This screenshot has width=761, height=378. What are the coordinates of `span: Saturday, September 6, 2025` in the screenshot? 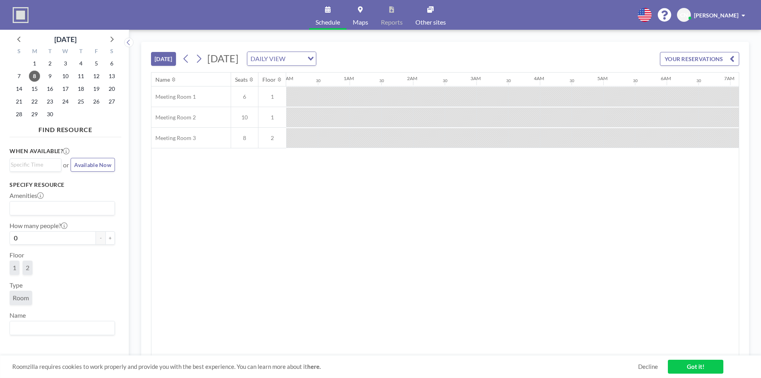 It's located at (112, 63).